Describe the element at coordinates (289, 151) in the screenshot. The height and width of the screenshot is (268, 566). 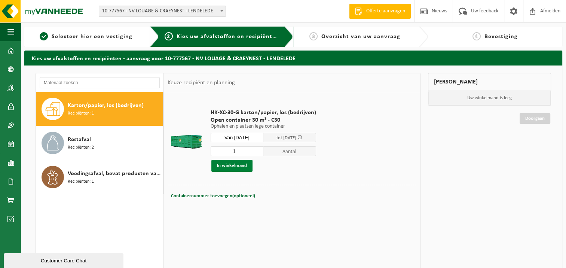
I see `span: Aantal` at that location.